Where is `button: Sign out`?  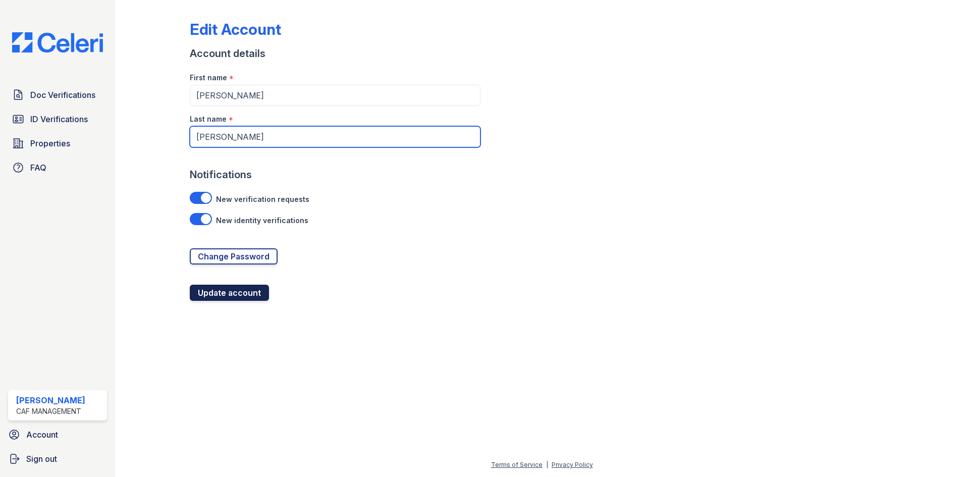 button: Sign out is located at coordinates (58, 459).